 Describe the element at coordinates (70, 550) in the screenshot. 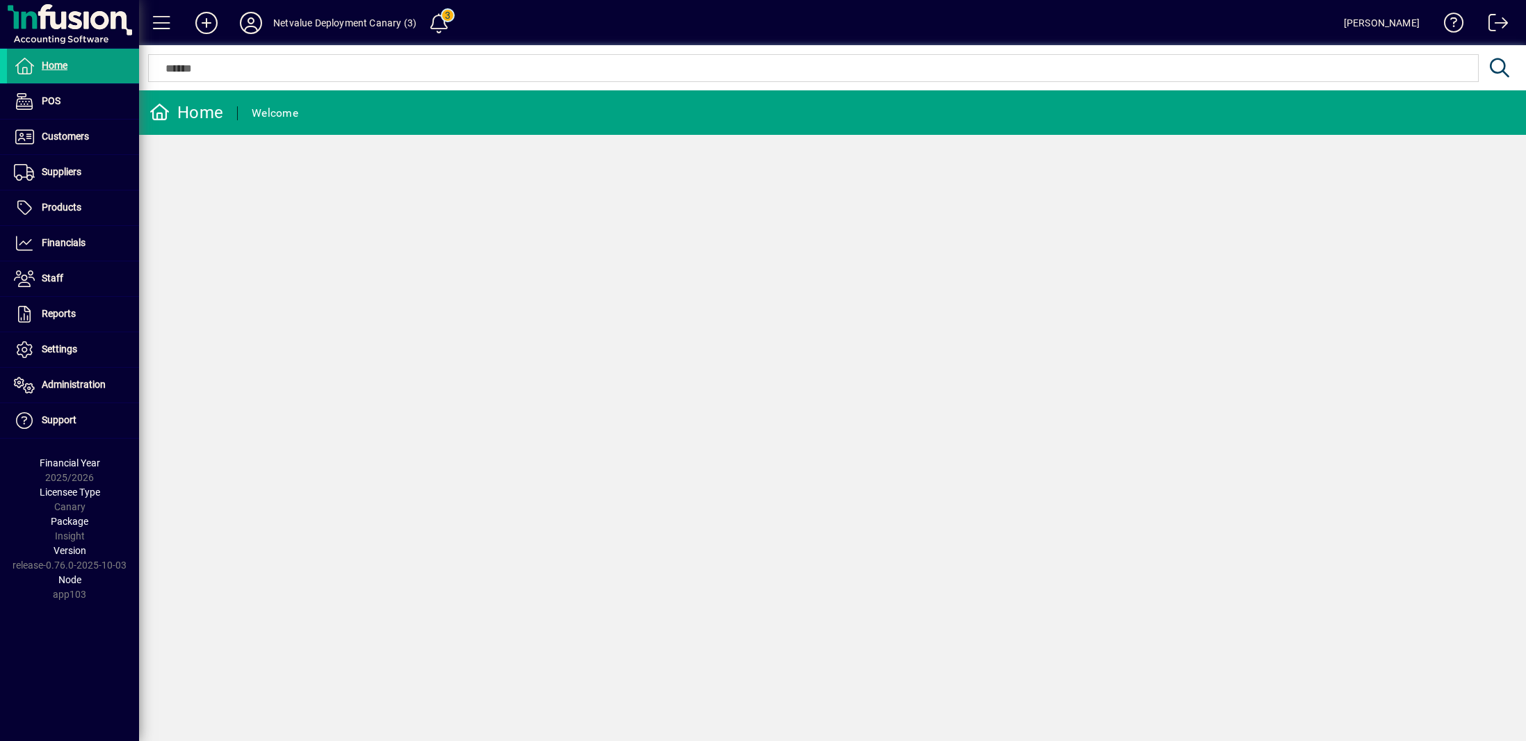

I see `span: Version` at that location.